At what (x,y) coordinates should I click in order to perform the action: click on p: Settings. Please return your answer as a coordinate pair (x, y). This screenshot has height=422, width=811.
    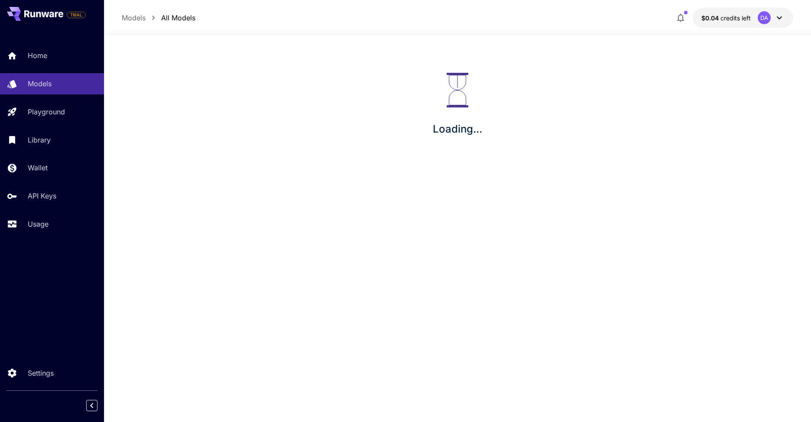
    Looking at the image, I should click on (41, 373).